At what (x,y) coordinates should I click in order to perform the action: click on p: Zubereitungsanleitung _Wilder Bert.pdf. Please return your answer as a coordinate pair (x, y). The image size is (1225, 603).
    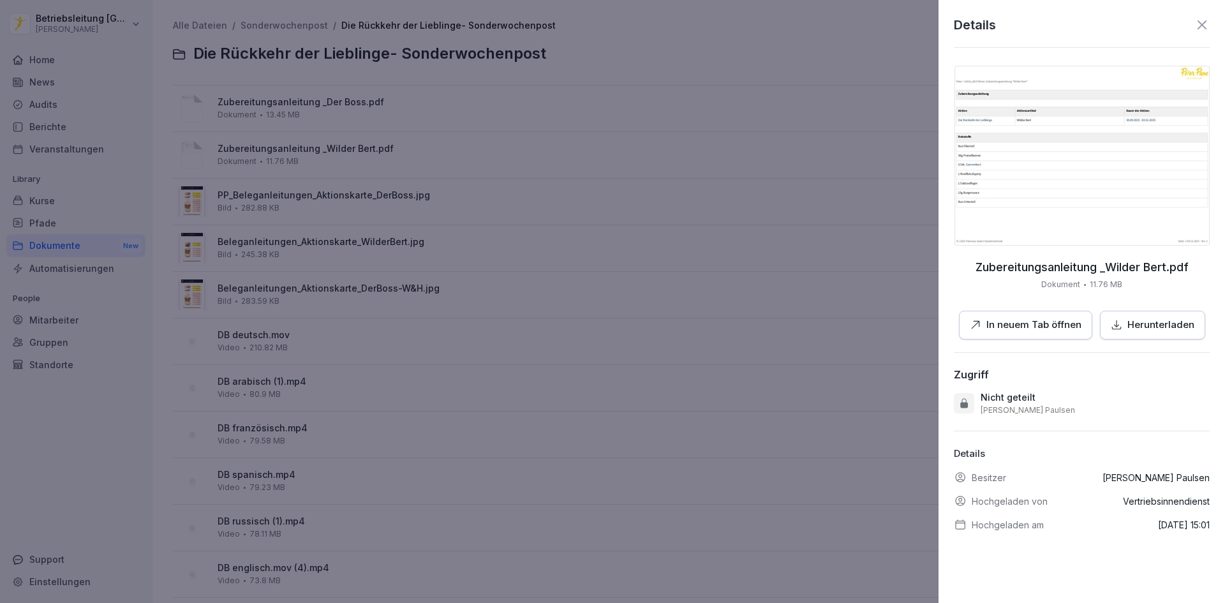
    Looking at the image, I should click on (1082, 267).